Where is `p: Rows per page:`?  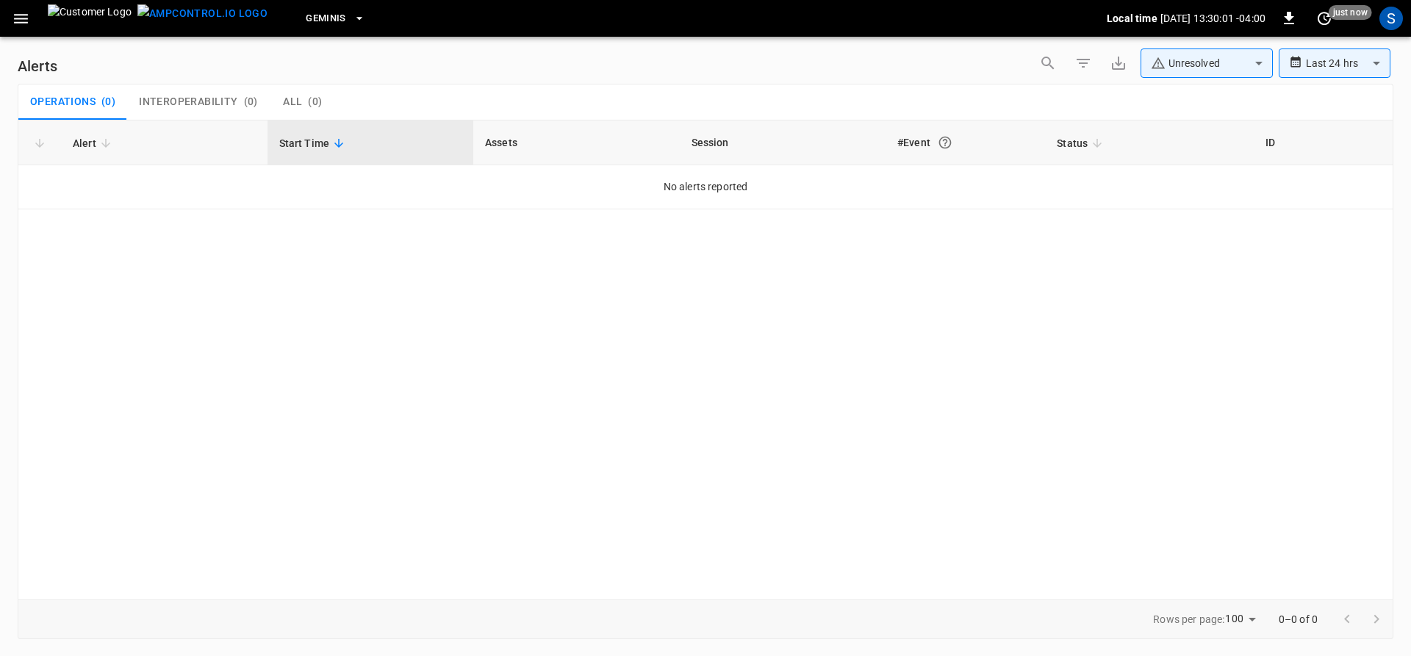 p: Rows per page: is located at coordinates (1188, 620).